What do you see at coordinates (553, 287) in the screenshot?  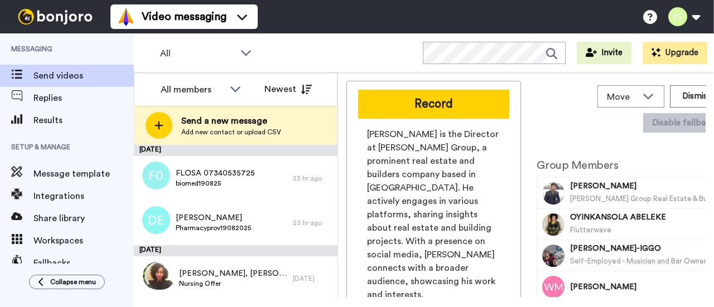 I see `img: Image of WILL MADEMBO` at bounding box center [553, 287].